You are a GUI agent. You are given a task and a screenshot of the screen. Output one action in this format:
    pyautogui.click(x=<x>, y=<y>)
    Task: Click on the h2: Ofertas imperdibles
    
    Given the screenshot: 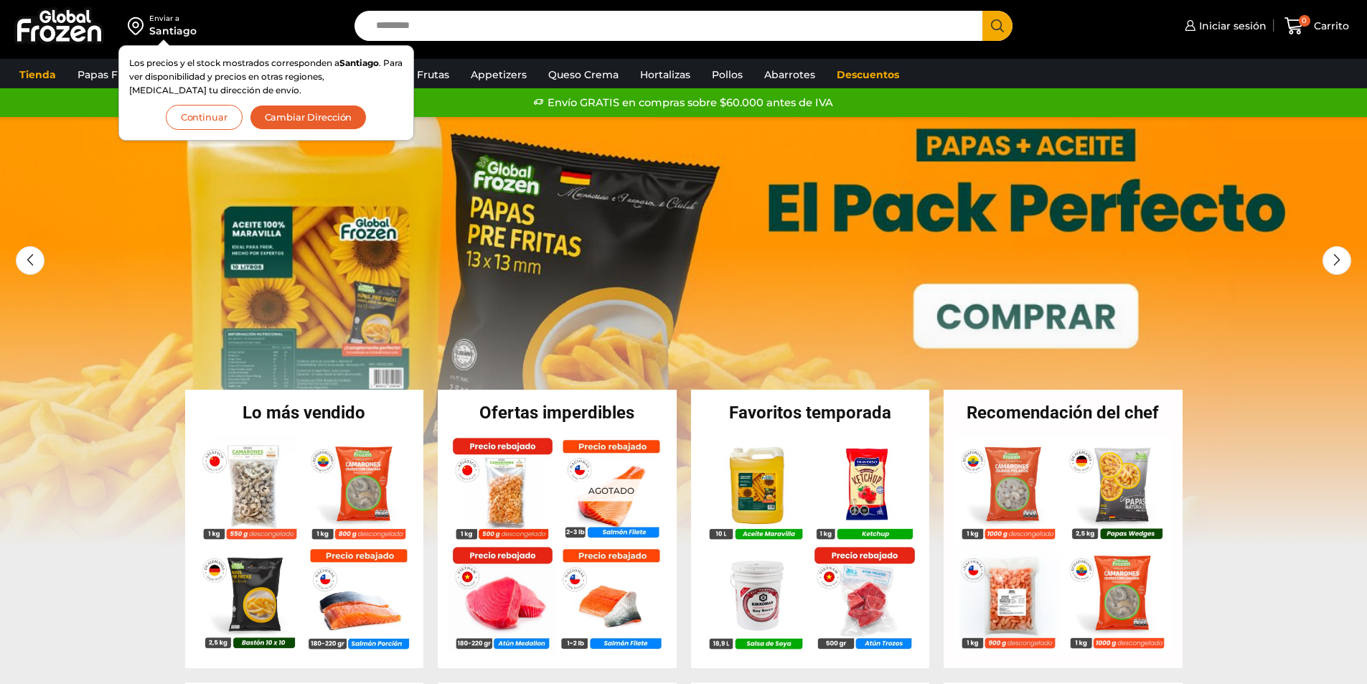 What is the action you would take?
    pyautogui.click(x=557, y=413)
    